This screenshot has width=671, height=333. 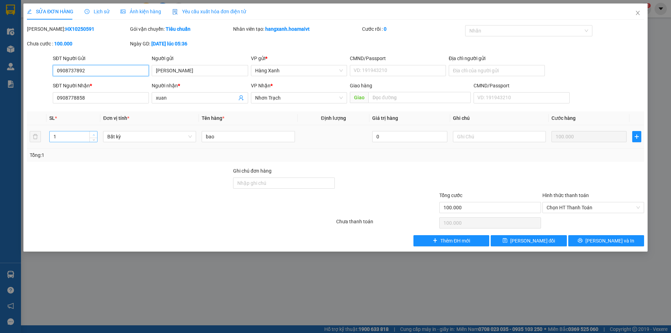 What do you see at coordinates (333, 118) in the screenshot?
I see `span: Định lượng` at bounding box center [333, 118].